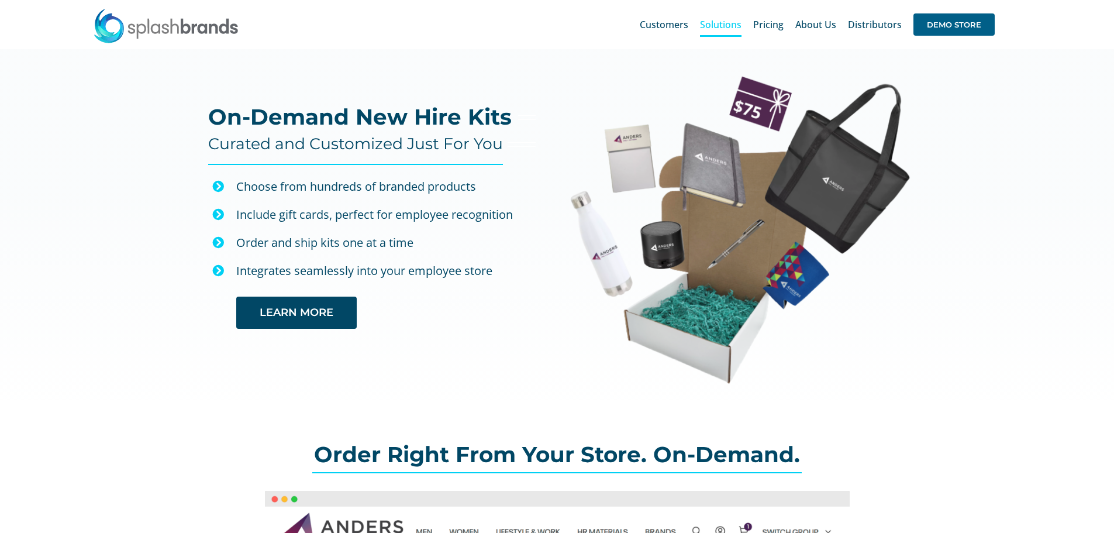  What do you see at coordinates (768, 25) in the screenshot?
I see `span: Pricing` at bounding box center [768, 25].